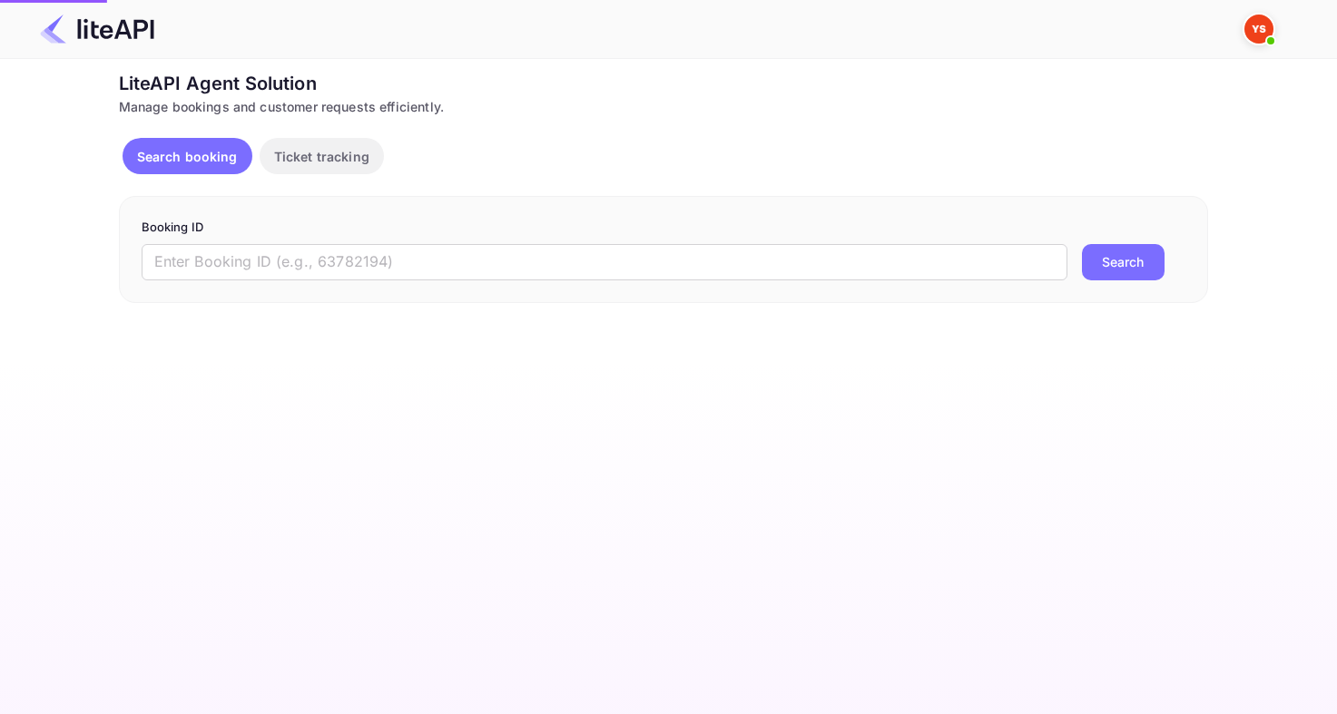 Image resolution: width=1337 pixels, height=714 pixels. Describe the element at coordinates (1123, 262) in the screenshot. I see `button: Search` at that location.